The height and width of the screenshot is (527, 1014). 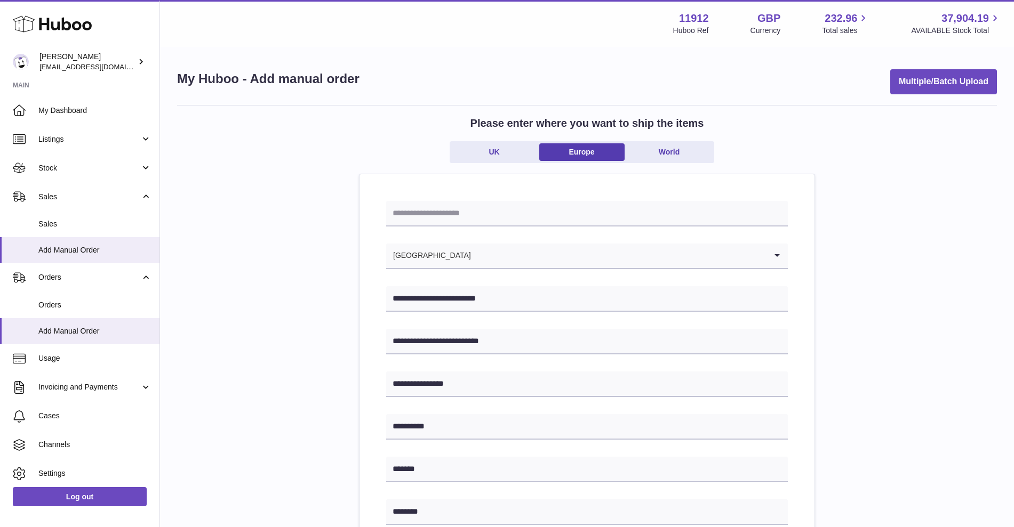 I want to click on a: UK, so click(x=494, y=152).